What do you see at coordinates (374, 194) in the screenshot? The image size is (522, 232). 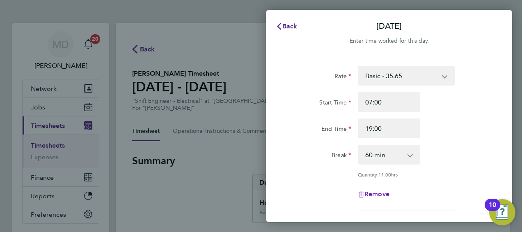 I see `button: Remove` at bounding box center [374, 194].